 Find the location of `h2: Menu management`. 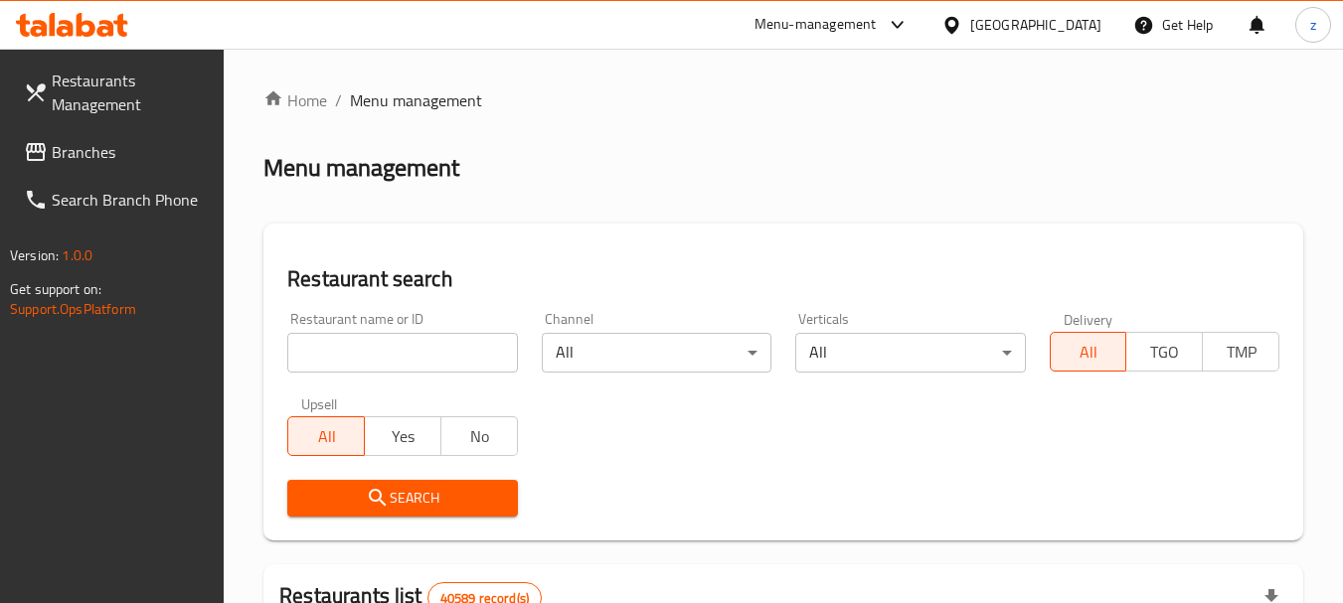

h2: Menu management is located at coordinates (361, 168).